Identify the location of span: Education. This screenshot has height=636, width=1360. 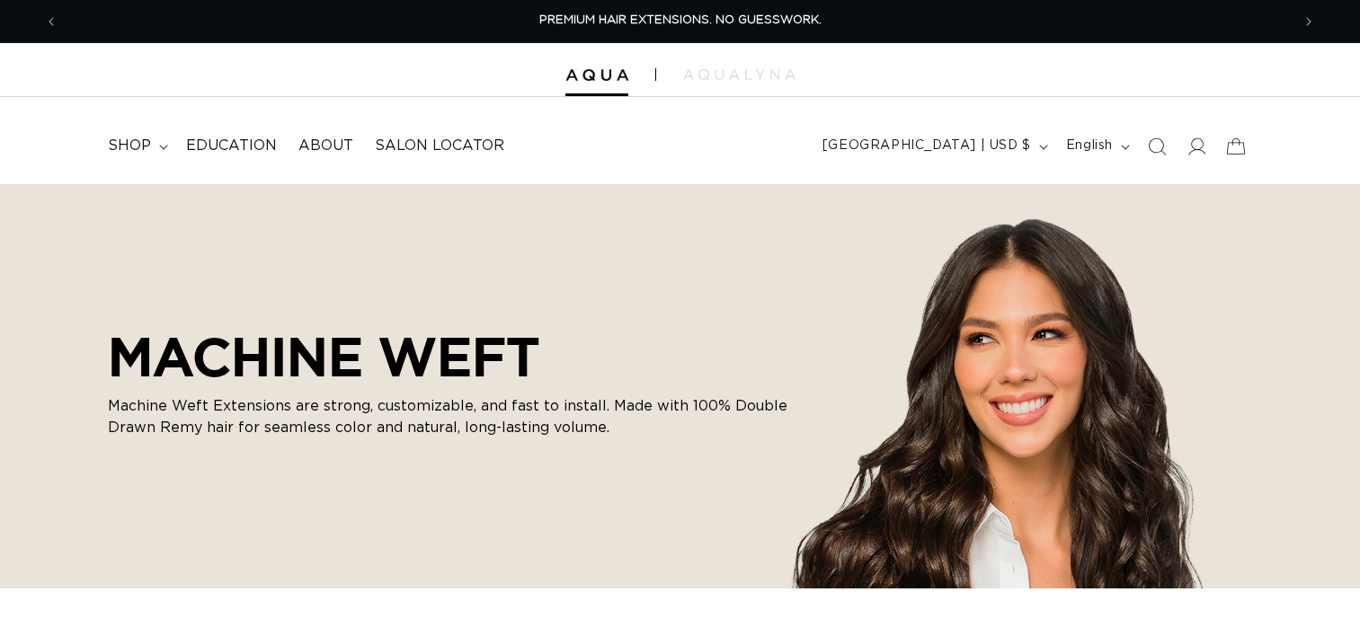
(231, 146).